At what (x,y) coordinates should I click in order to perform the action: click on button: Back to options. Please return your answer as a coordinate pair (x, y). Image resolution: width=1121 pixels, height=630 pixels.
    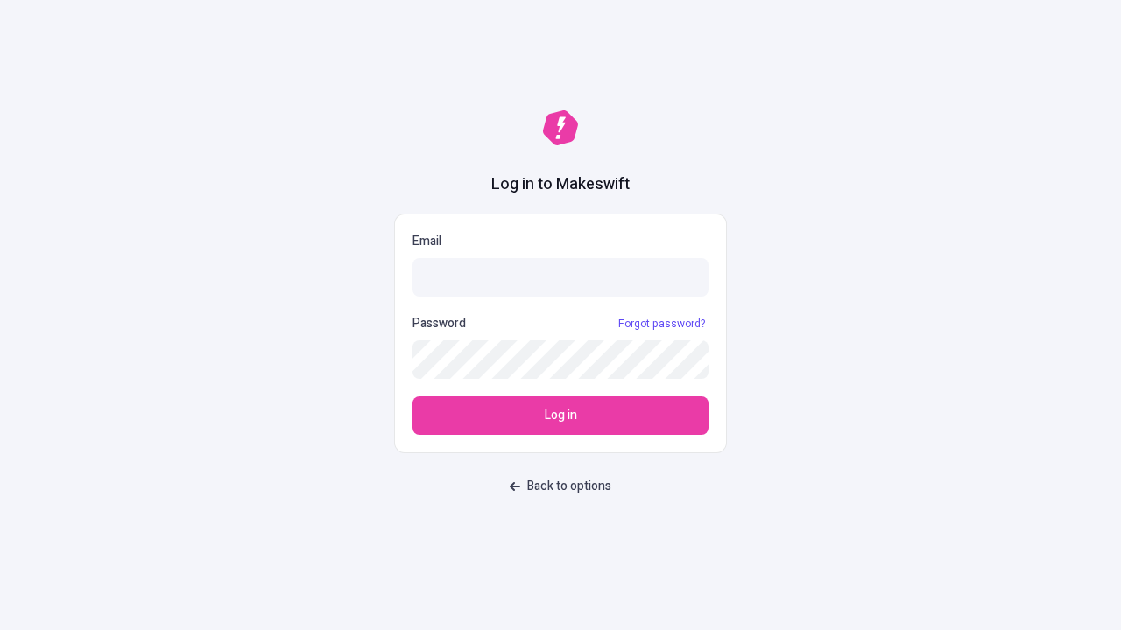
    Looking at the image, I should click on (560, 487).